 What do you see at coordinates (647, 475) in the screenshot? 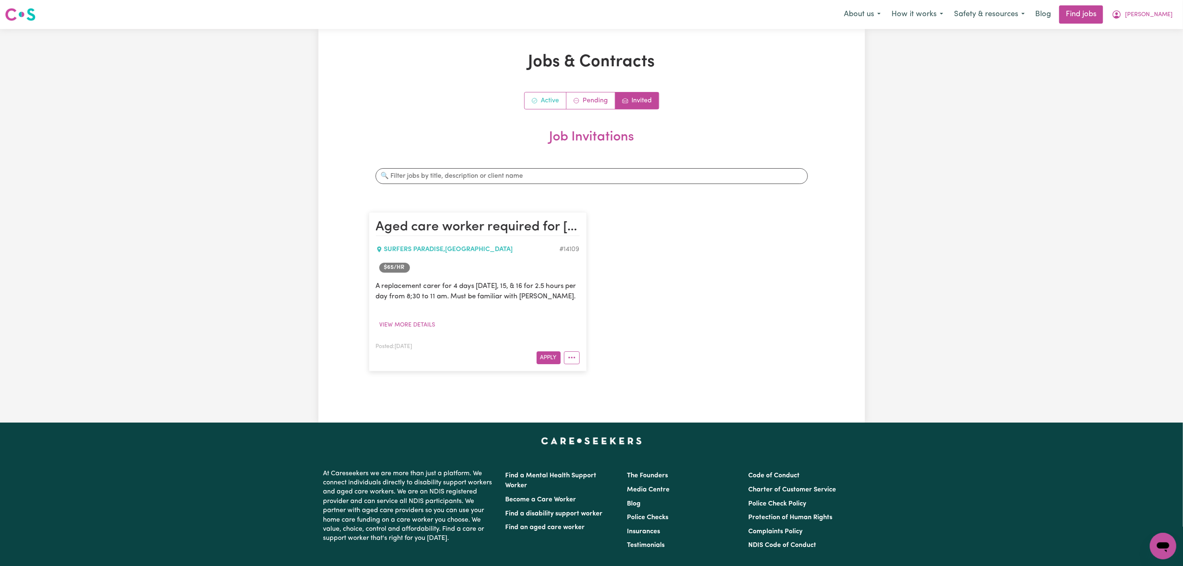
I see `a: The Founders` at bounding box center [647, 475].